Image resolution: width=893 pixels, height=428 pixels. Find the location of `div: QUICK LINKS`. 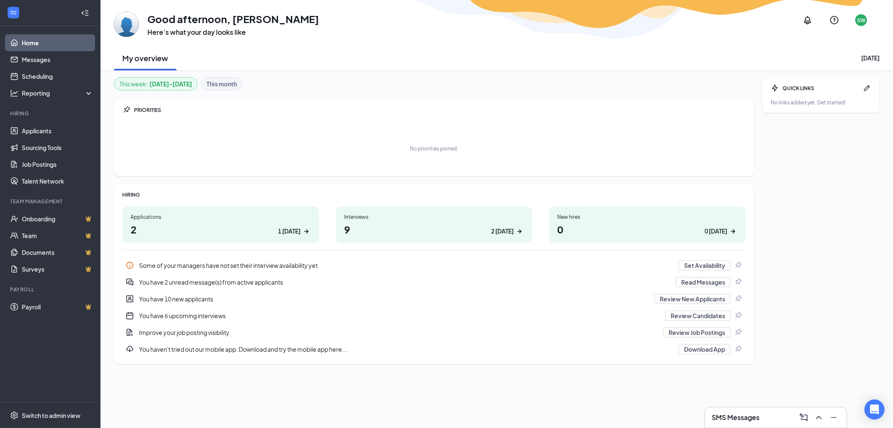

div: QUICK LINKS is located at coordinates (821, 88).